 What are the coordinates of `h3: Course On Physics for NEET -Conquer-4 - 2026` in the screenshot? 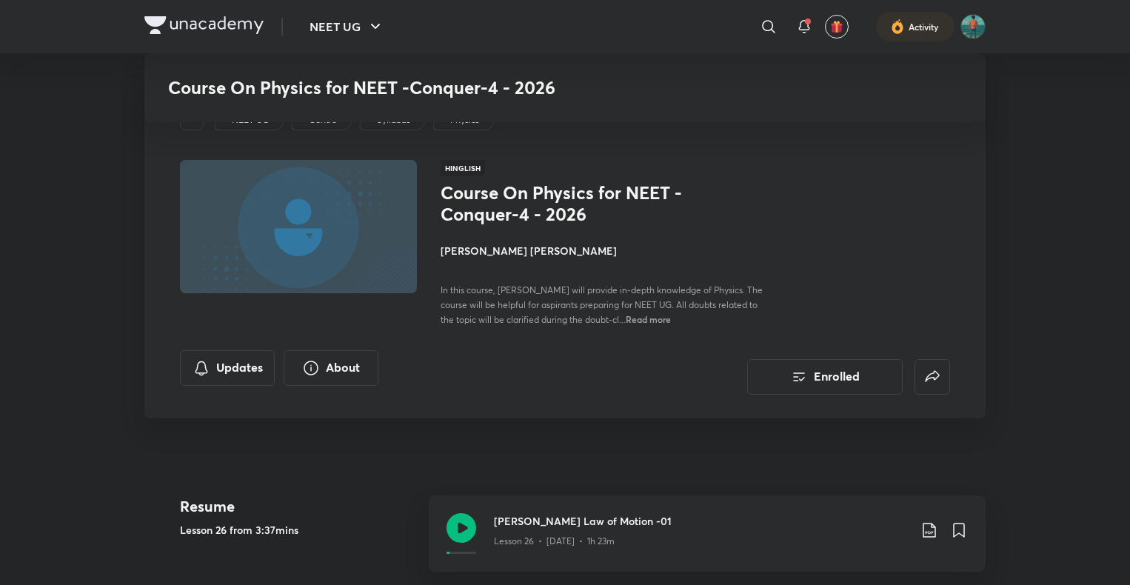 It's located at (457, 87).